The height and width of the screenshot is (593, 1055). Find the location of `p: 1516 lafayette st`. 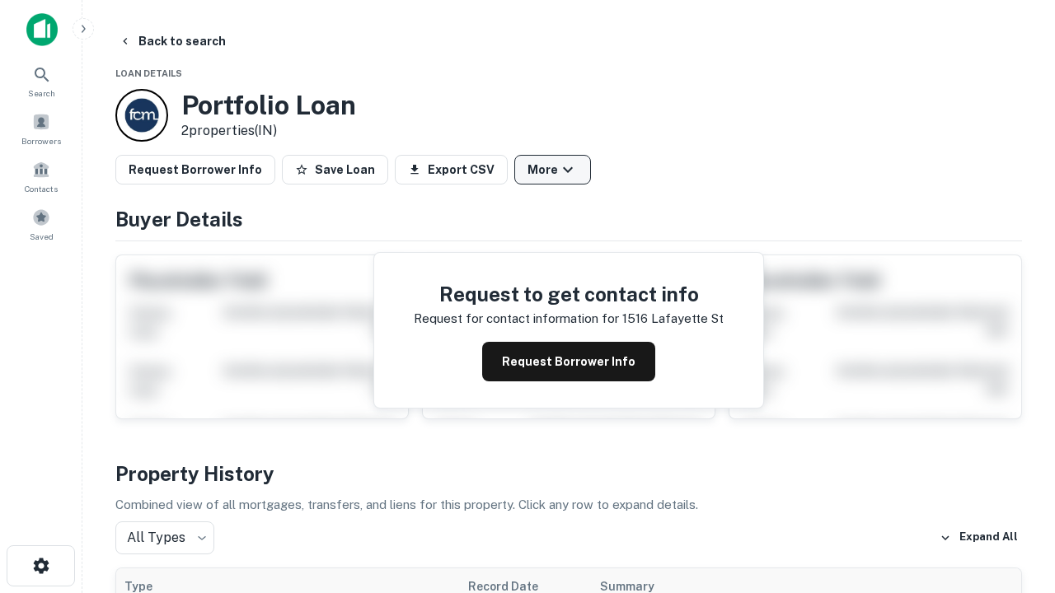

p: 1516 lafayette st is located at coordinates (672, 319).